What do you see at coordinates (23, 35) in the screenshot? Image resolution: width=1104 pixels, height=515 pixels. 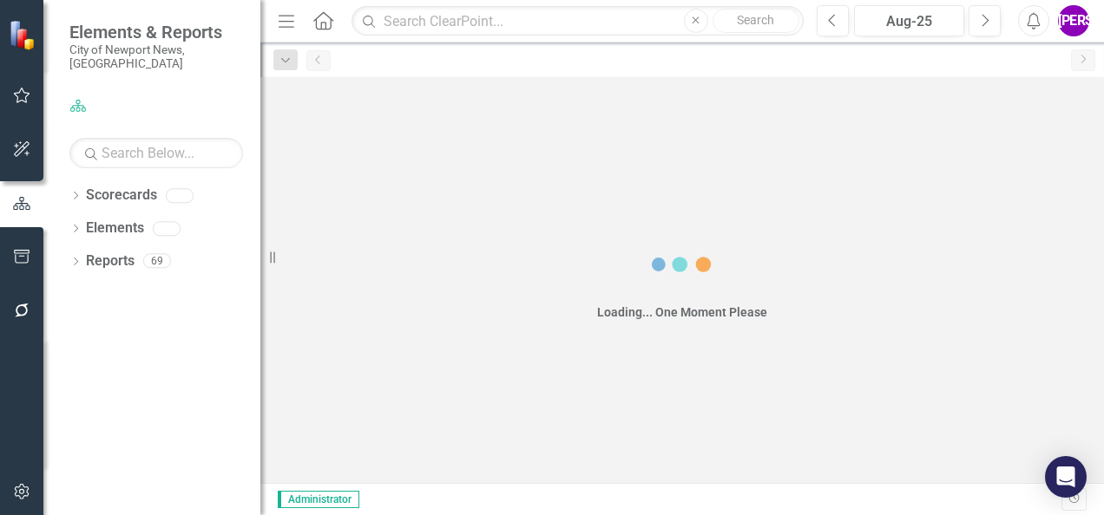 I see `img: ClearPoint Strategy` at bounding box center [23, 35].